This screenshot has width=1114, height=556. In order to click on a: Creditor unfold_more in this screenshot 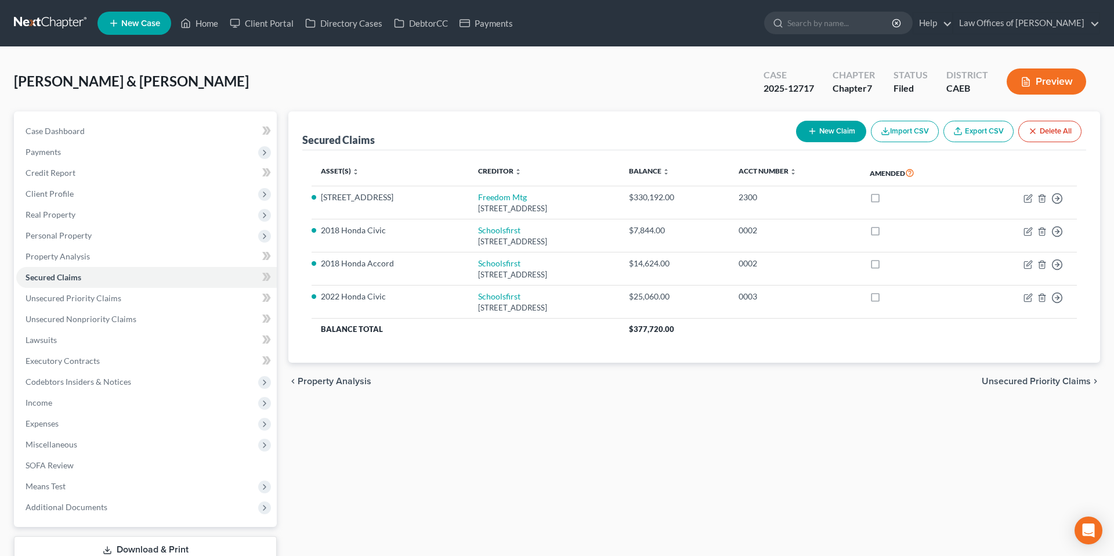, I will do `click(500, 171)`.